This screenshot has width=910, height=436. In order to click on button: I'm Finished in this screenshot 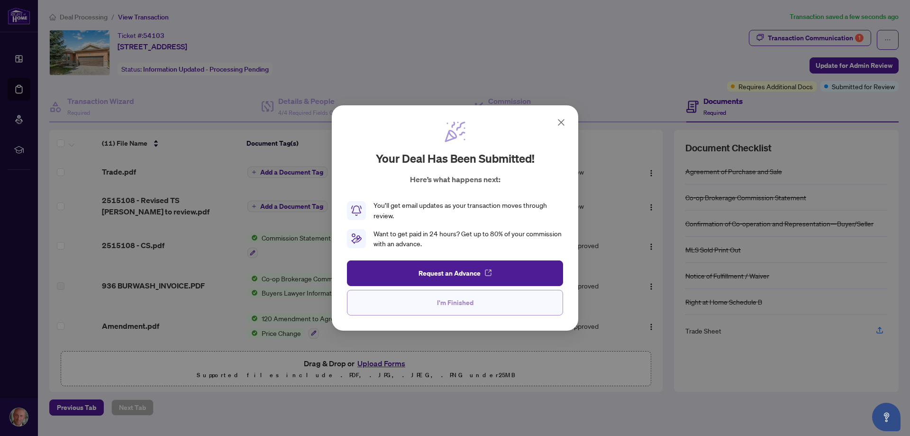, I will do `click(455, 302)`.